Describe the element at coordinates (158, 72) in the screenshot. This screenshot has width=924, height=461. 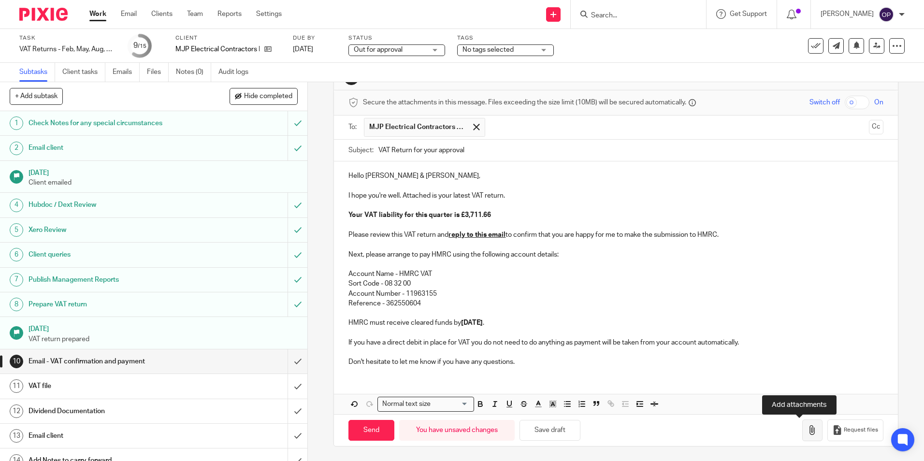
I see `a: Files` at that location.